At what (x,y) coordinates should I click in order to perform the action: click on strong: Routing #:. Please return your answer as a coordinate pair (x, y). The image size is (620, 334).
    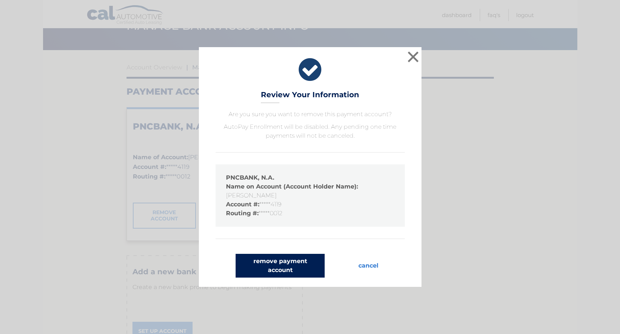
    Looking at the image, I should click on (242, 213).